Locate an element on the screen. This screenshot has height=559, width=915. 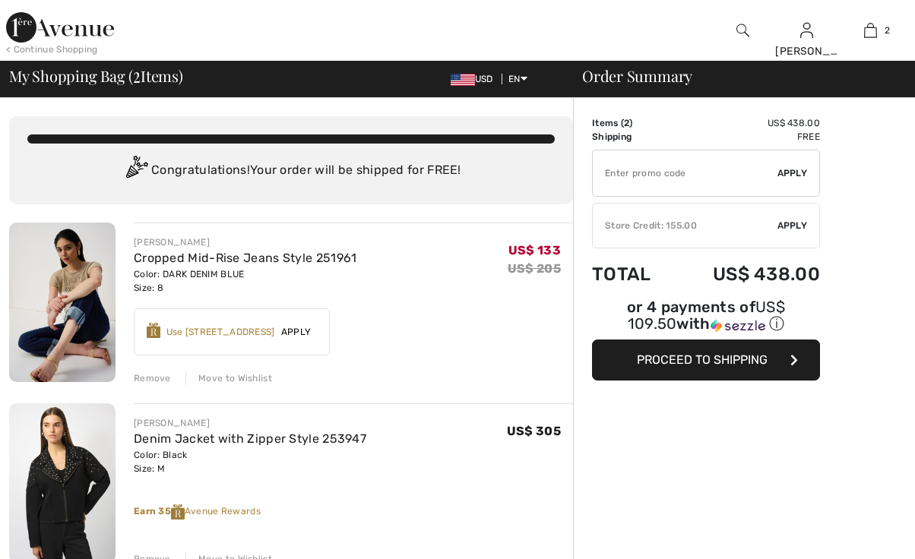
div: Remove is located at coordinates (152, 378).